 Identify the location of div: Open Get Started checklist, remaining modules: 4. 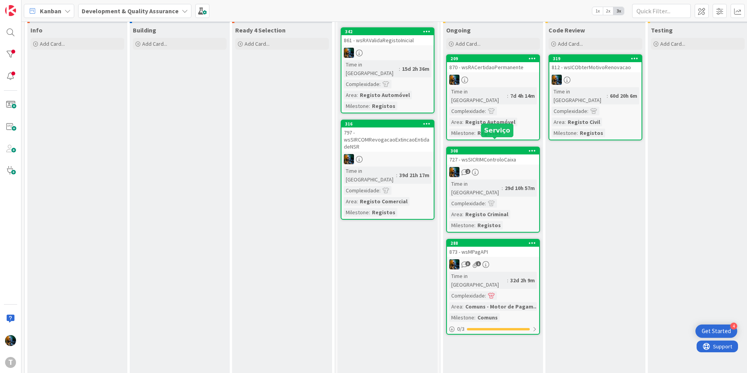
(716, 331).